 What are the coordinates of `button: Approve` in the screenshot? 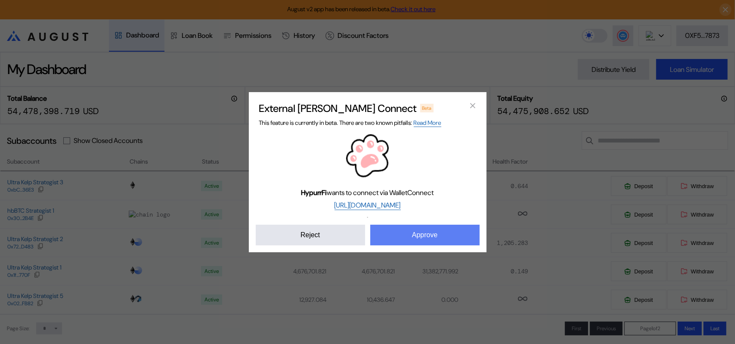 It's located at (425, 235).